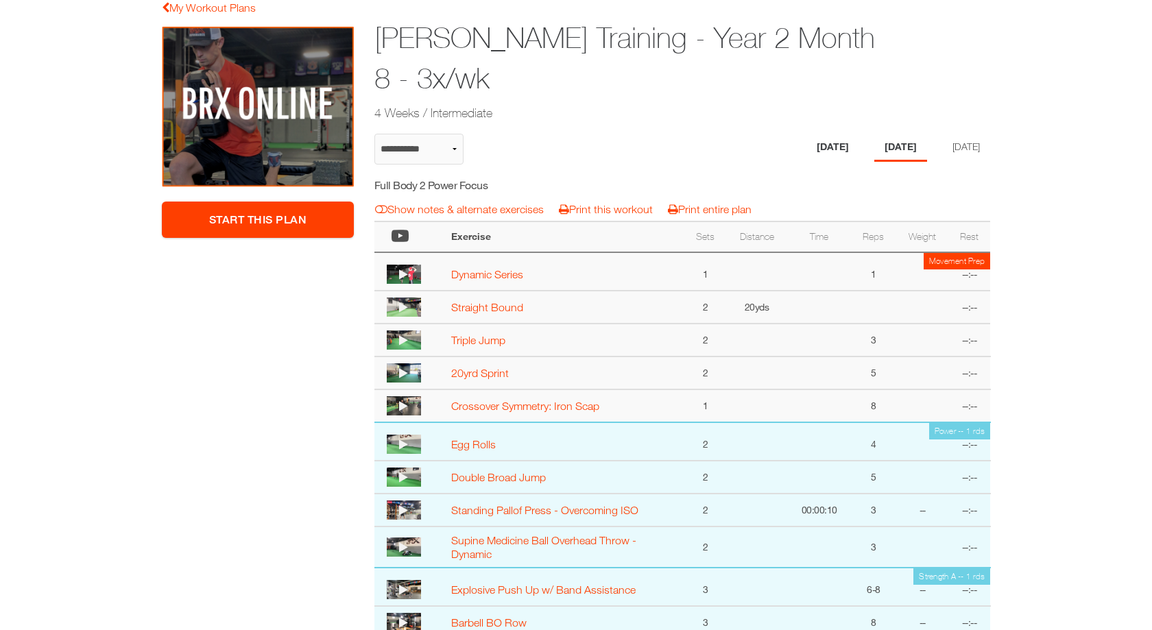 Image resolution: width=1152 pixels, height=630 pixels. What do you see at coordinates (565, 237) in the screenshot?
I see `th: Exercise` at bounding box center [565, 237].